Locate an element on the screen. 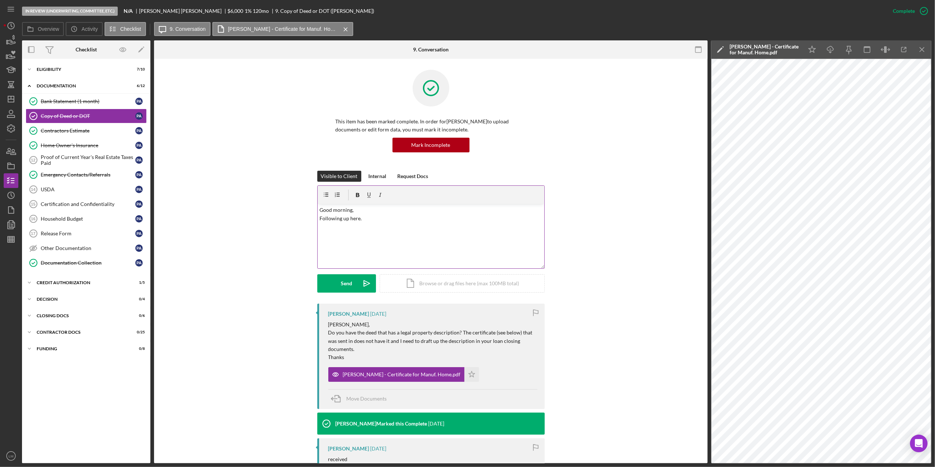 This screenshot has width=935, height=467. div: 7 / 10 is located at coordinates (138, 69).